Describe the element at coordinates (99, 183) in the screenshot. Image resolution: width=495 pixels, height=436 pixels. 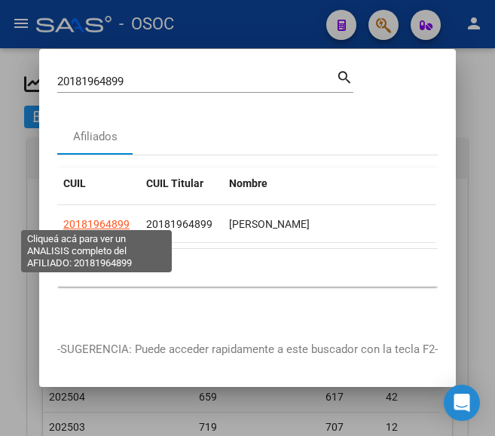
I see `datatable-header-cell: CUIL` at that location.